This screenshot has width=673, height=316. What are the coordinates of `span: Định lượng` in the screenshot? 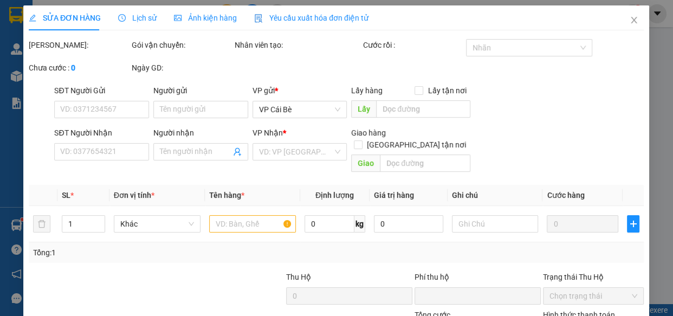 It's located at (334, 195).